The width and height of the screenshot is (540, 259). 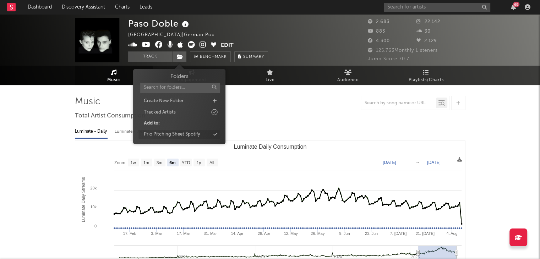 What do you see at coordinates (180, 88) in the screenshot?
I see `input: Search for folders...` at bounding box center [180, 88].